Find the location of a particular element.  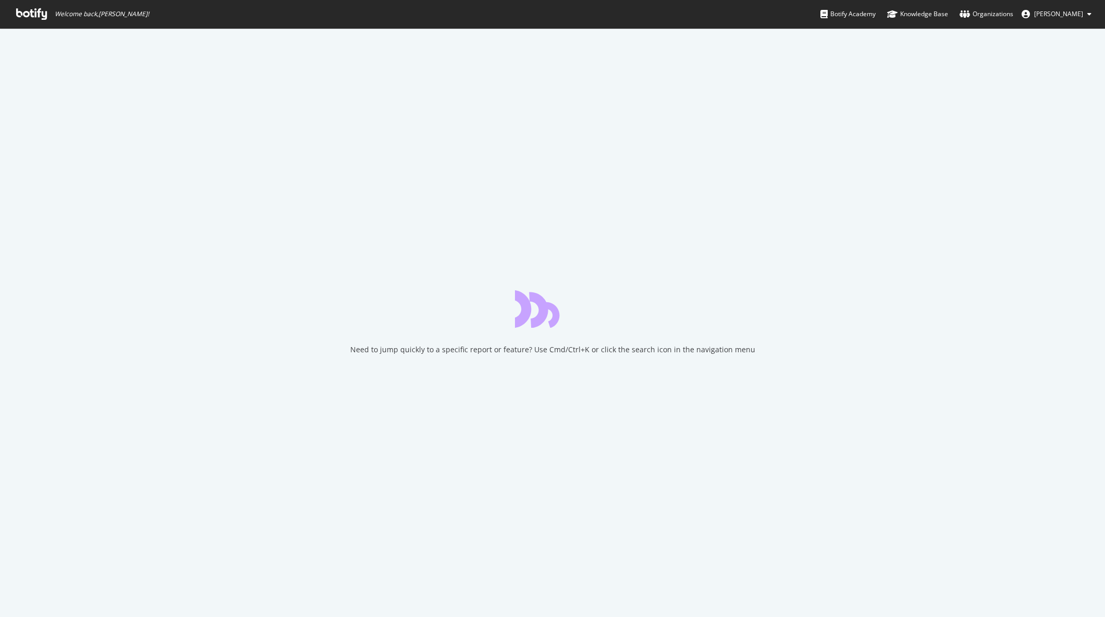

div: Botify Academy is located at coordinates (848, 14).